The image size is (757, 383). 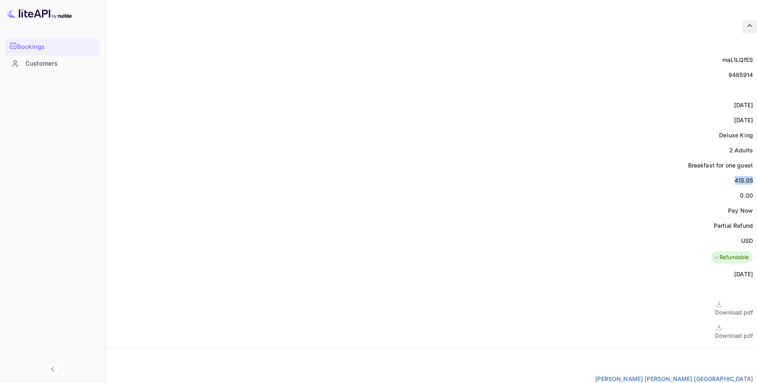 What do you see at coordinates (746, 195) in the screenshot?
I see `div: 0.00` at bounding box center [746, 195].